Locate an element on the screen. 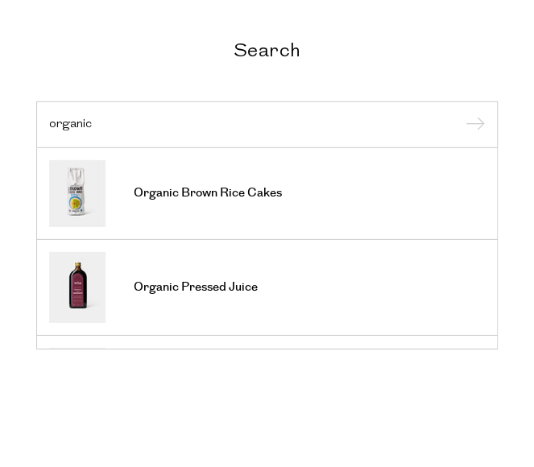 The width and height of the screenshot is (534, 467). span: Organic Brown Rice Cakes is located at coordinates (208, 193).